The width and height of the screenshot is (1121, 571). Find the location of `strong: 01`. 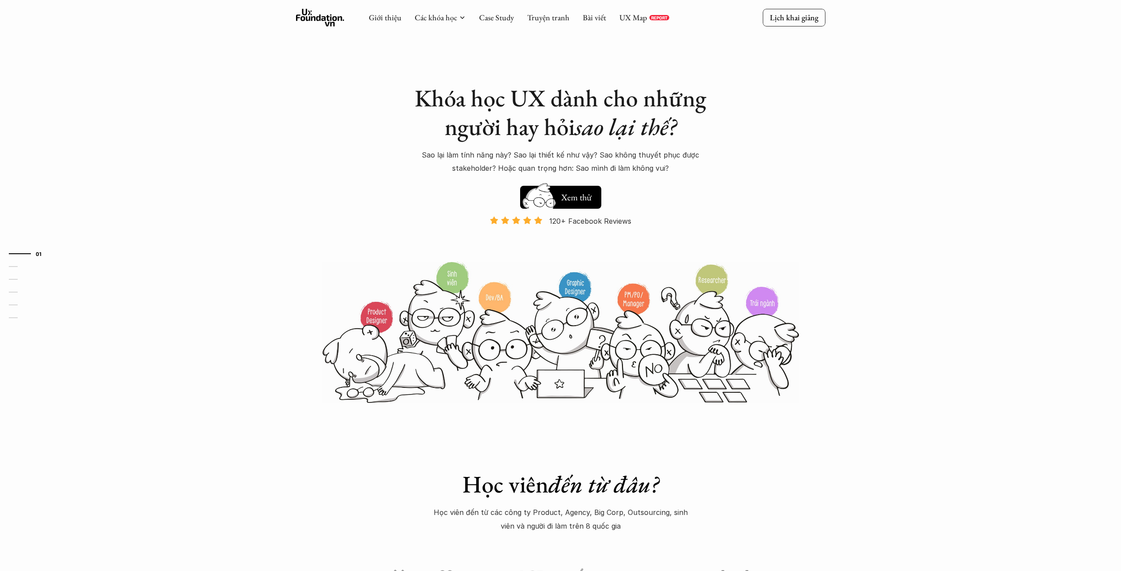

strong: 01 is located at coordinates (39, 253).